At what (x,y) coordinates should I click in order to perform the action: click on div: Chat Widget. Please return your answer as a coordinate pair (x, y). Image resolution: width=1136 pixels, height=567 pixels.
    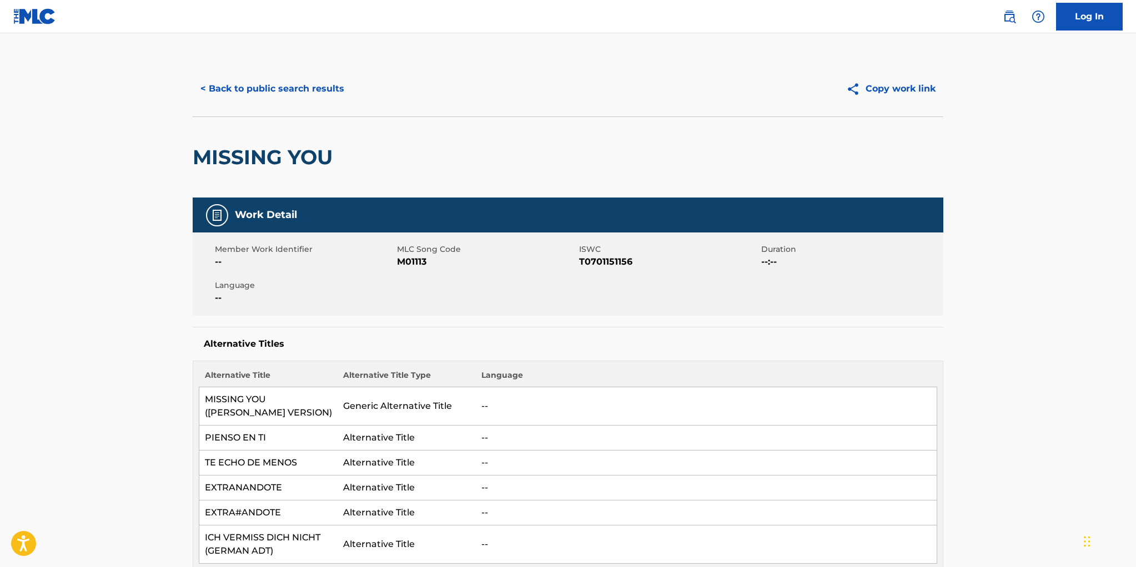
    Looking at the image, I should click on (1108, 541).